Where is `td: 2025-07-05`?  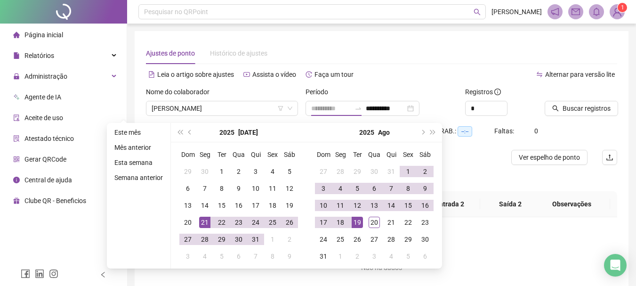 td: 2025-07-05 is located at coordinates (290, 171).